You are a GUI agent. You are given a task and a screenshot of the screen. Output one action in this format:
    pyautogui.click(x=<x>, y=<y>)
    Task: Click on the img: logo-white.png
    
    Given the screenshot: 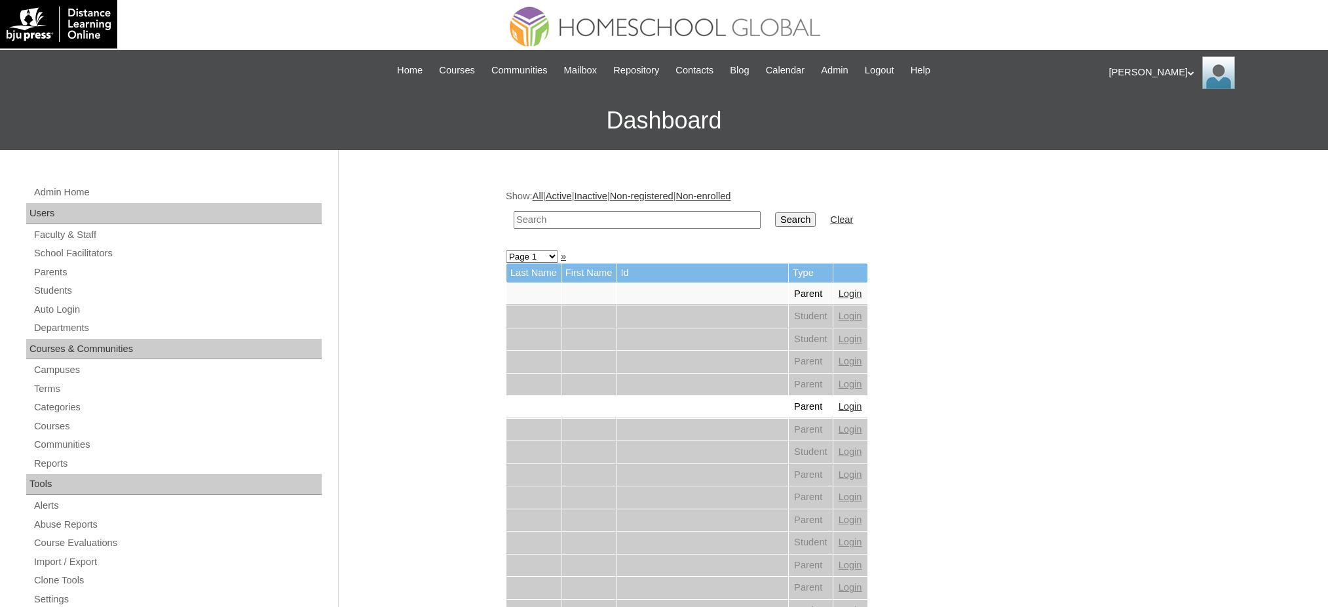 What is the action you would take?
    pyautogui.click(x=58, y=24)
    